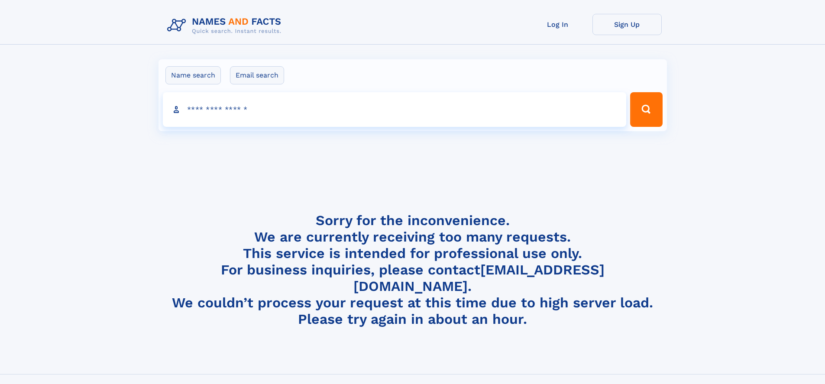 This screenshot has height=384, width=825. Describe the element at coordinates (226, 26) in the screenshot. I see `img: Logo Names and Facts` at that location.